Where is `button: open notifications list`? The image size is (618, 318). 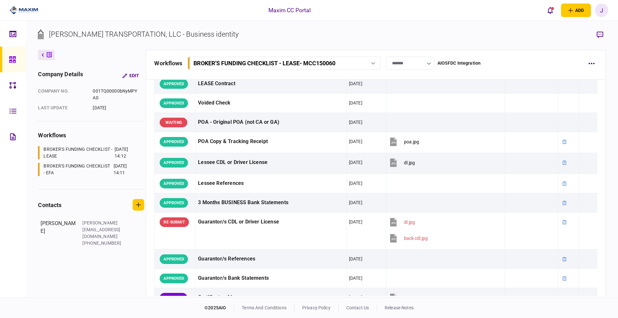
button: open notifications list is located at coordinates (550, 10).